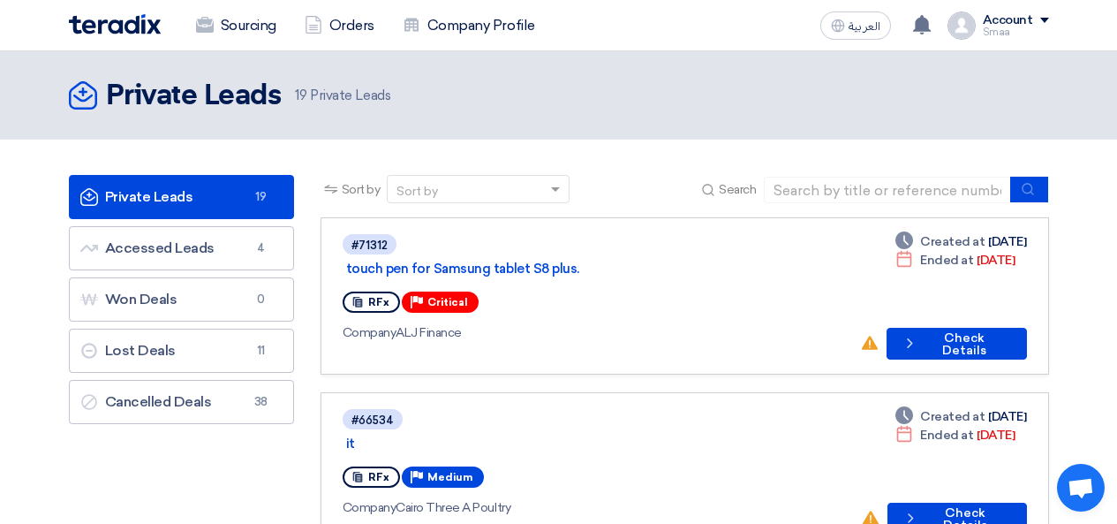 This screenshot has width=1117, height=524. Describe the element at coordinates (865, 26) in the screenshot. I see `span: العربية` at that location.